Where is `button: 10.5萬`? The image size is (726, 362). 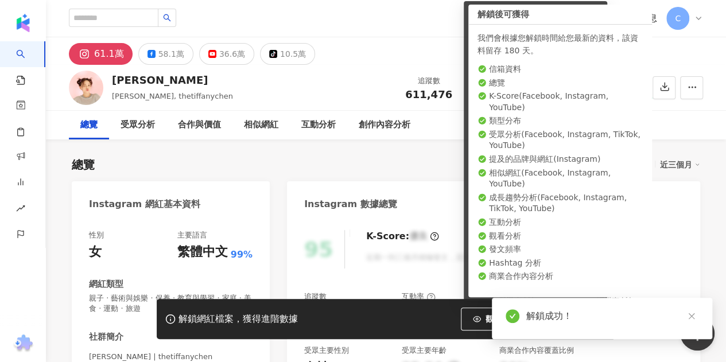 button: 10.5萬 is located at coordinates (288, 54).